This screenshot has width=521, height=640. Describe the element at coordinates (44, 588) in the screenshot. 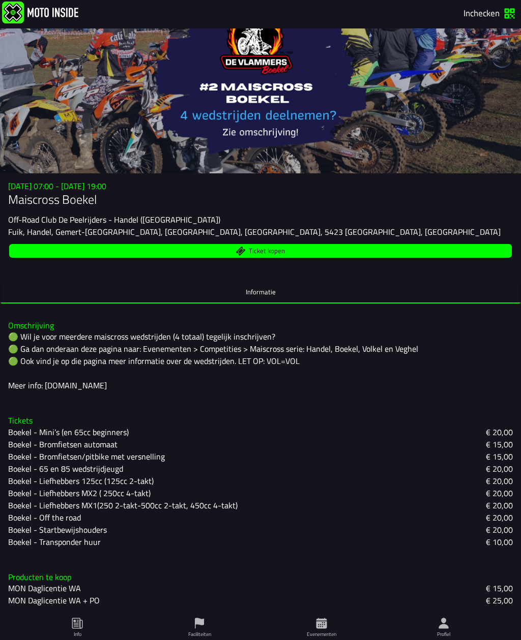

I see `span: MON Daglicentie WA` at that location.